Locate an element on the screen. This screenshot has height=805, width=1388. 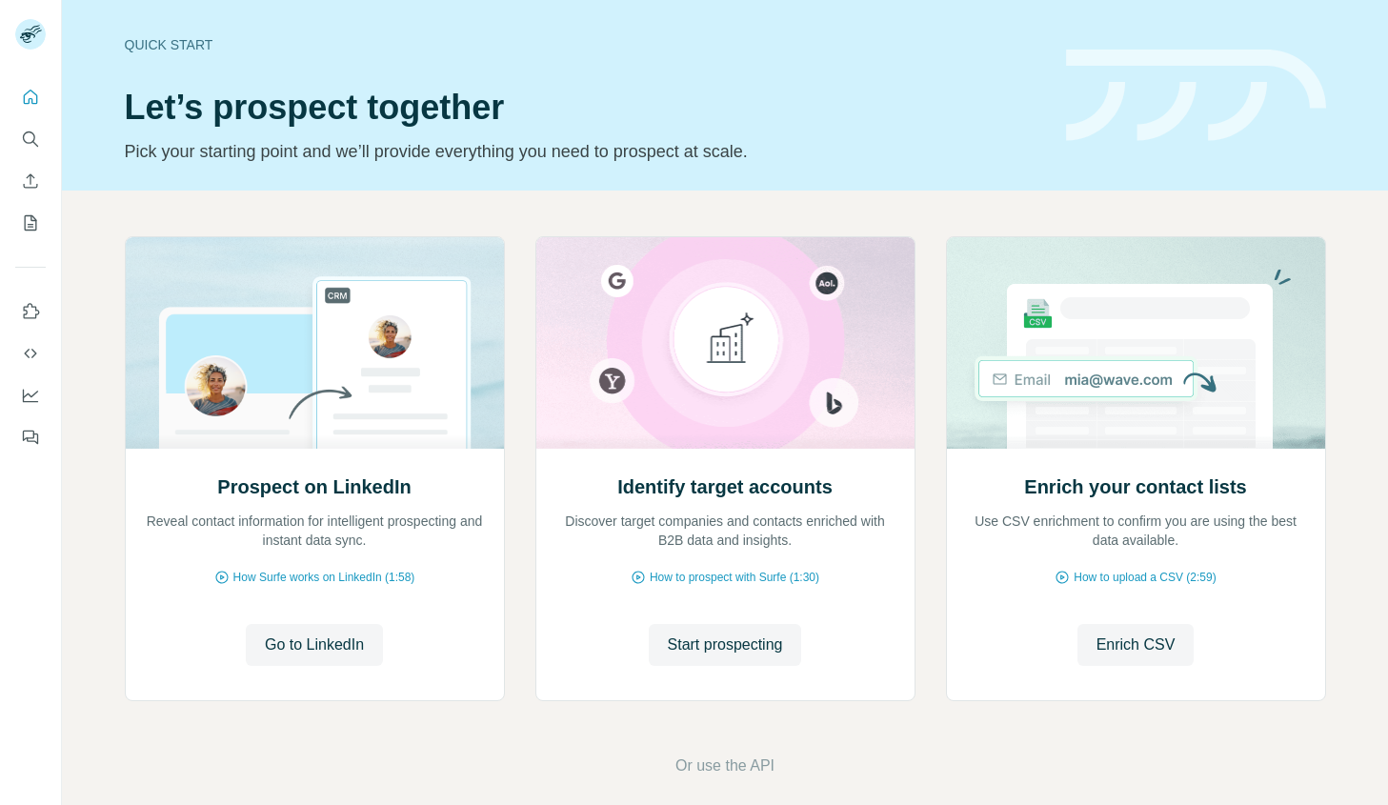
h2: Prospect on LinkedIn is located at coordinates (313, 487).